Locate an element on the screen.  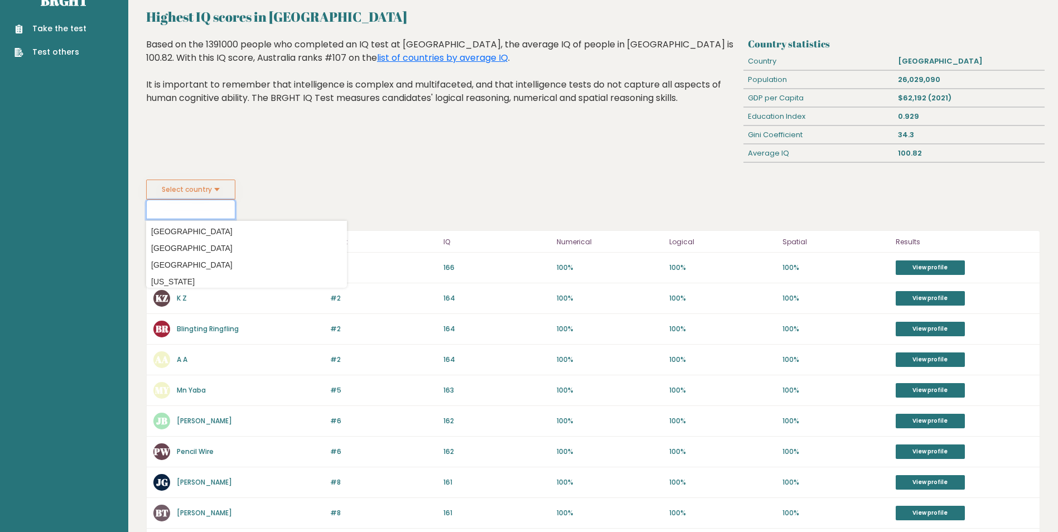
a: Test others is located at coordinates (50, 52).